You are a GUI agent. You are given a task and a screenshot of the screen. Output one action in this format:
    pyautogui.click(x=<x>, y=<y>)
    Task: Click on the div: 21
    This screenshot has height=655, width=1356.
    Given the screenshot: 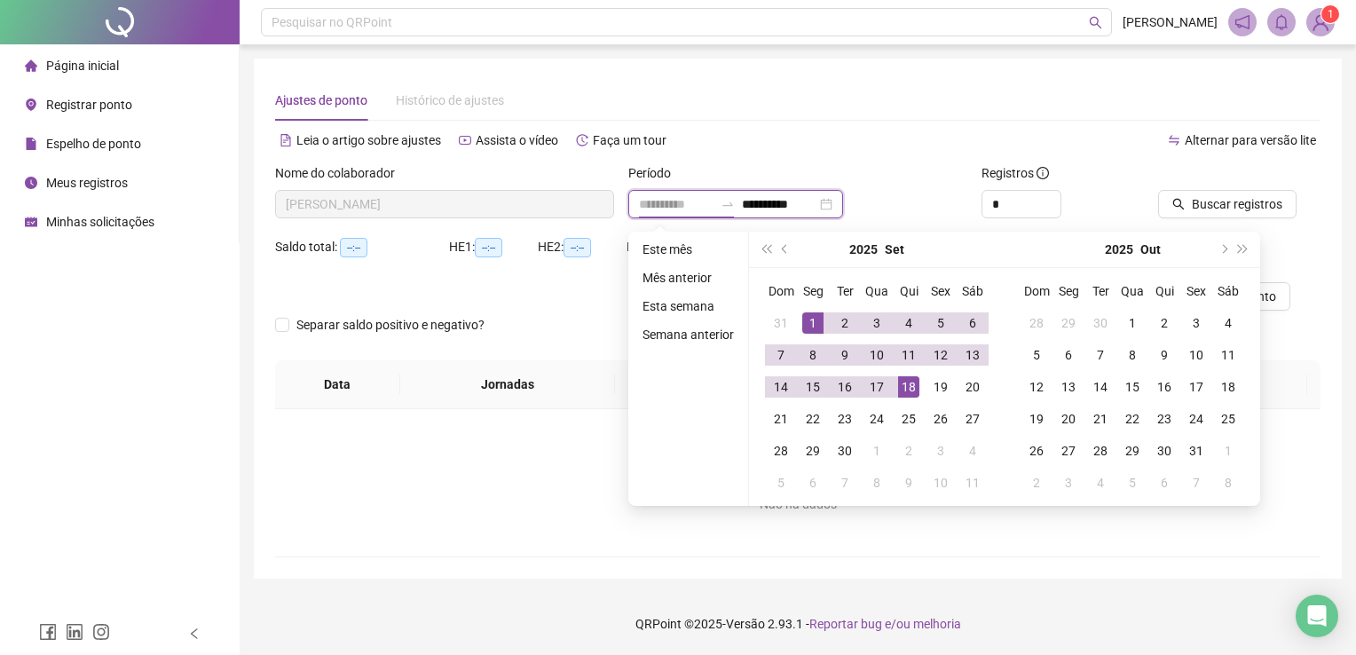 What is the action you would take?
    pyautogui.click(x=781, y=419)
    